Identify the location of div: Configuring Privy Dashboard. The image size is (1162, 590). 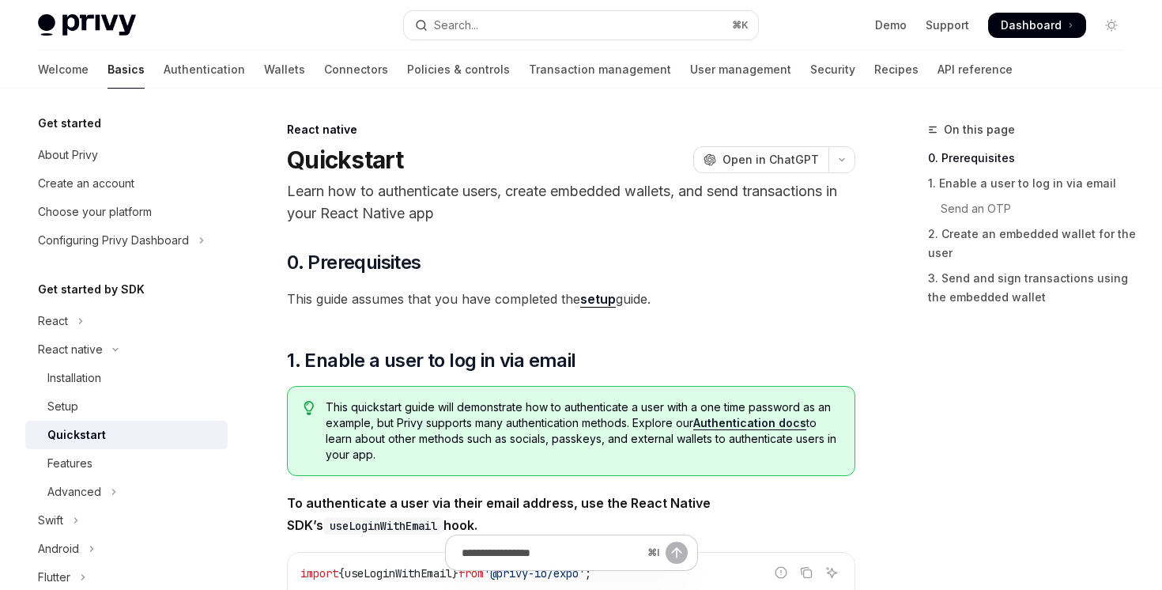
(113, 240).